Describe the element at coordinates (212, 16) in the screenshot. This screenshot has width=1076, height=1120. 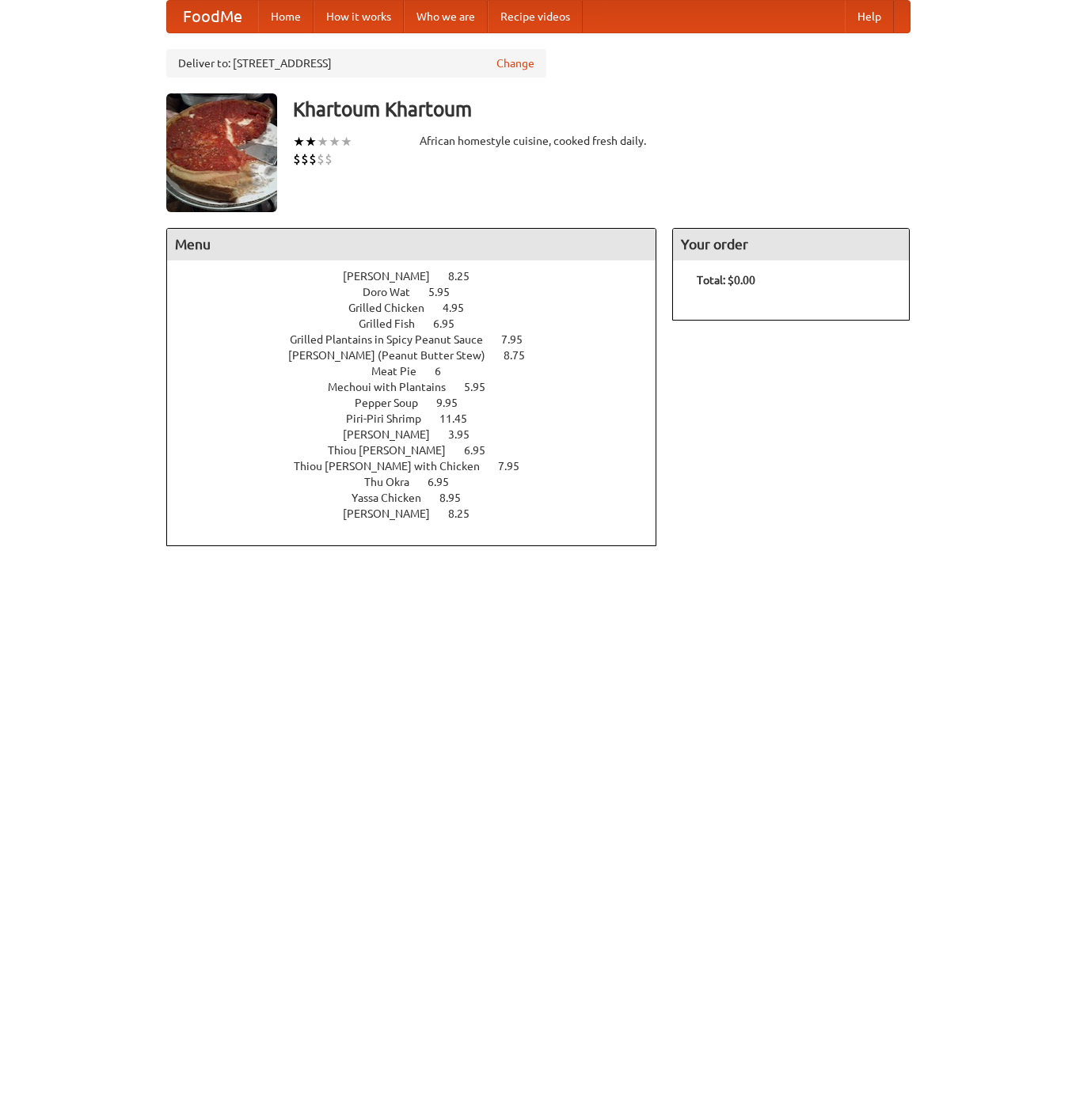
I see `a: FoodMe` at that location.